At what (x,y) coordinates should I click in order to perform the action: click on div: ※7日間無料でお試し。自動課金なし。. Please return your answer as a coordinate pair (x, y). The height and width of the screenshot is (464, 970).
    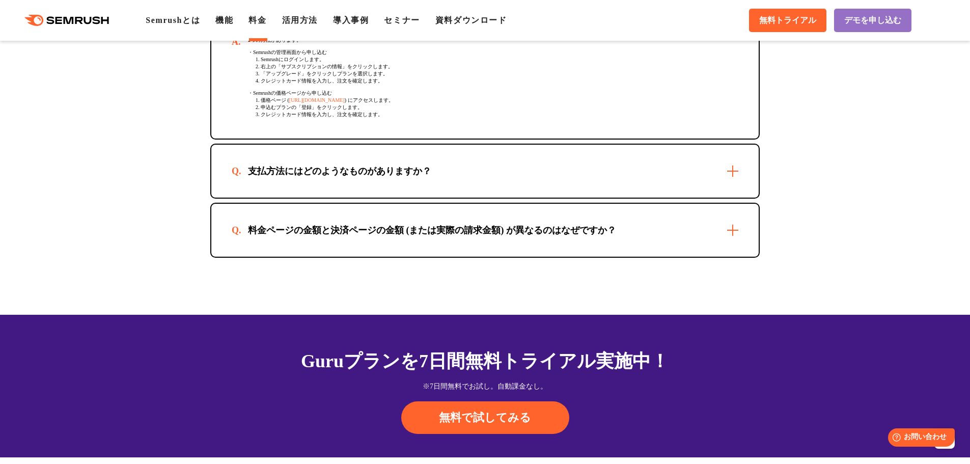
    Looking at the image, I should click on (485, 387).